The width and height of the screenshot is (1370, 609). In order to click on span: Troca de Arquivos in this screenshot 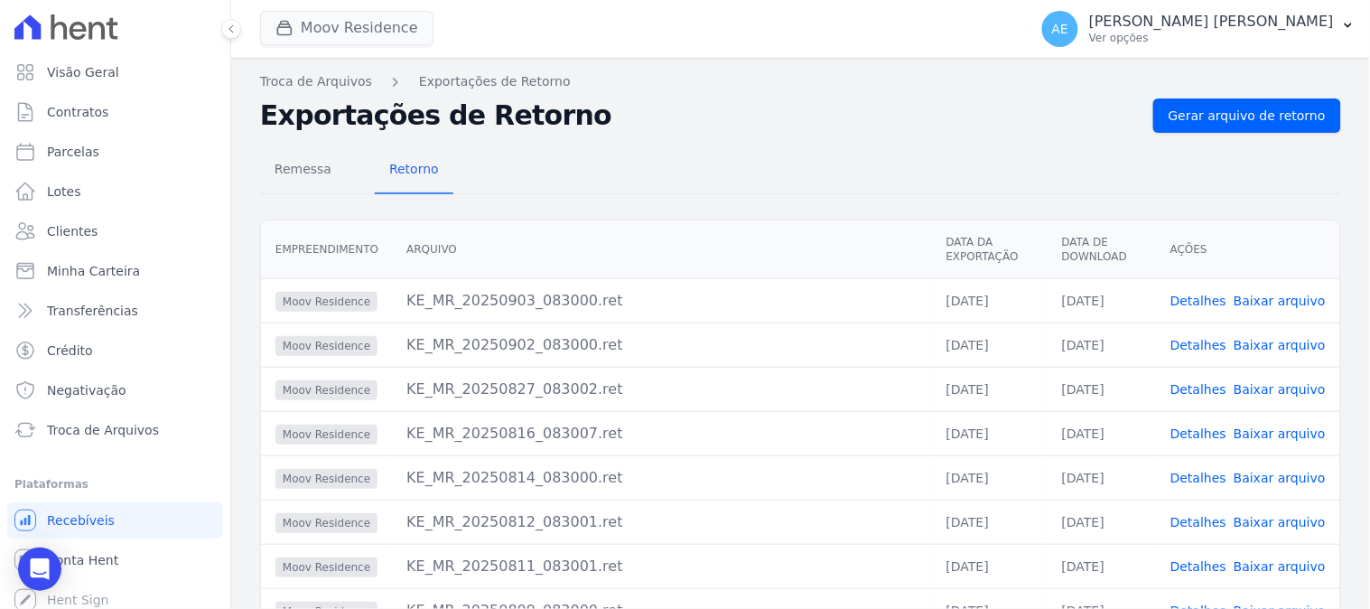, I will do `click(103, 430)`.